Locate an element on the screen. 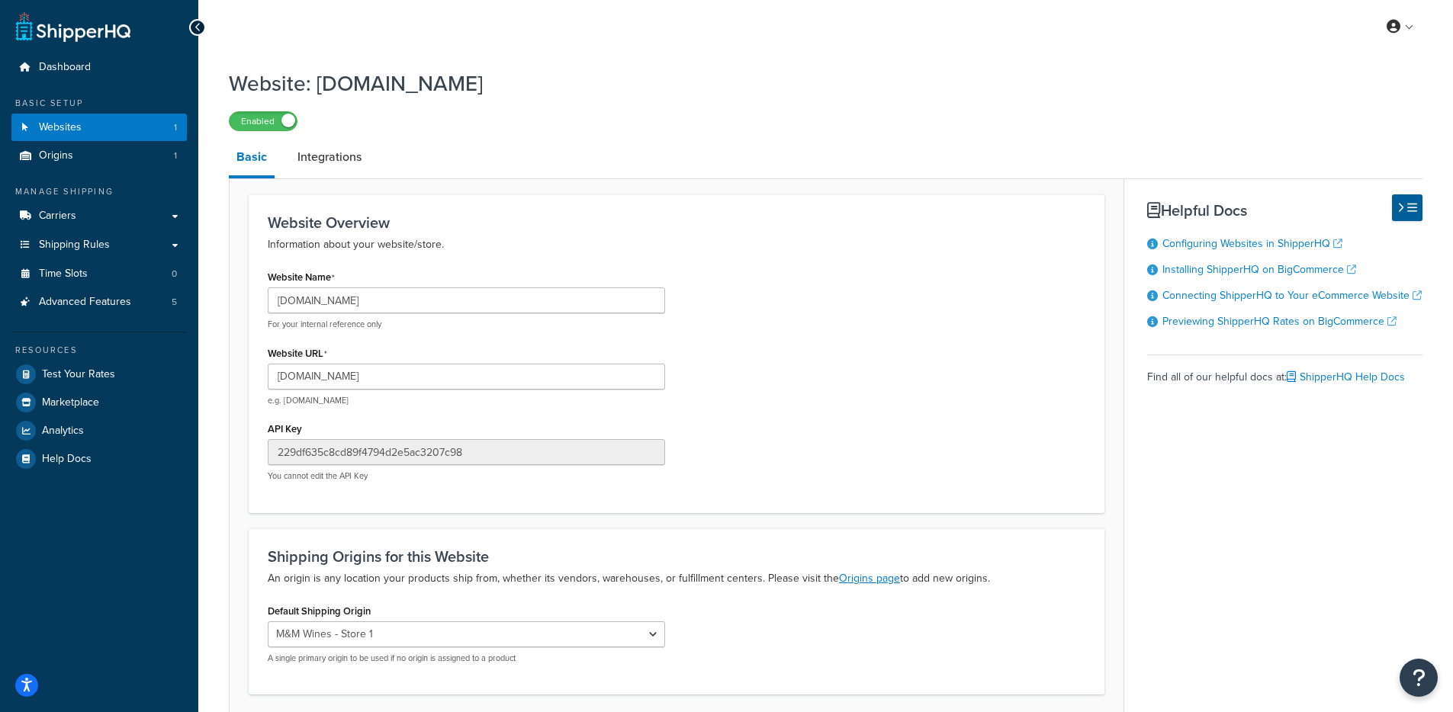 The height and width of the screenshot is (712, 1453). div: Basic Setup is located at coordinates (99, 103).